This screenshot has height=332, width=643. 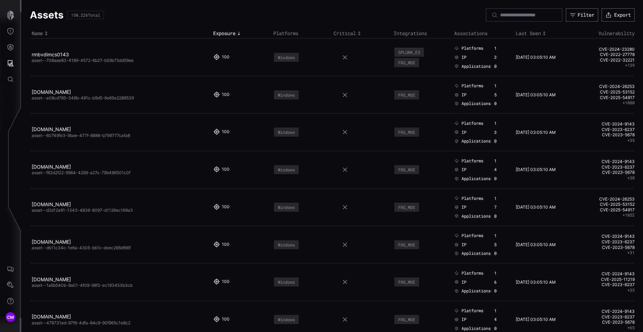 What do you see at coordinates (606, 87) in the screenshot?
I see `a: CVE-2024-26253` at bounding box center [606, 87].